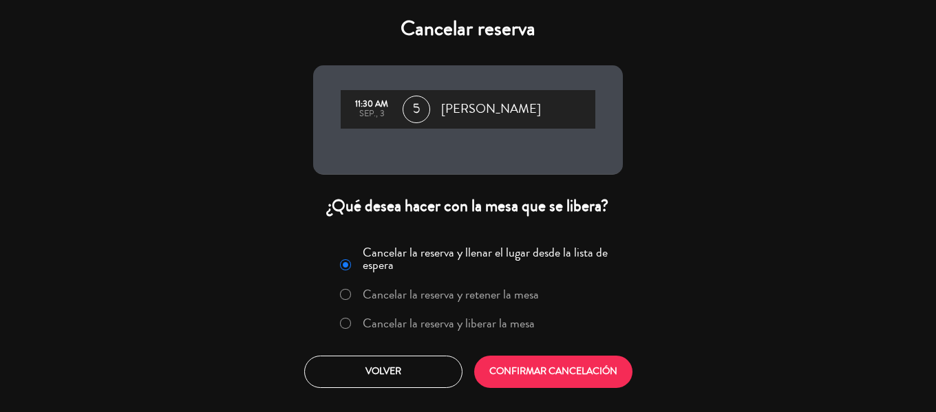  I want to click on label: Cancelar la reserva y liberar la mesa, so click(449, 324).